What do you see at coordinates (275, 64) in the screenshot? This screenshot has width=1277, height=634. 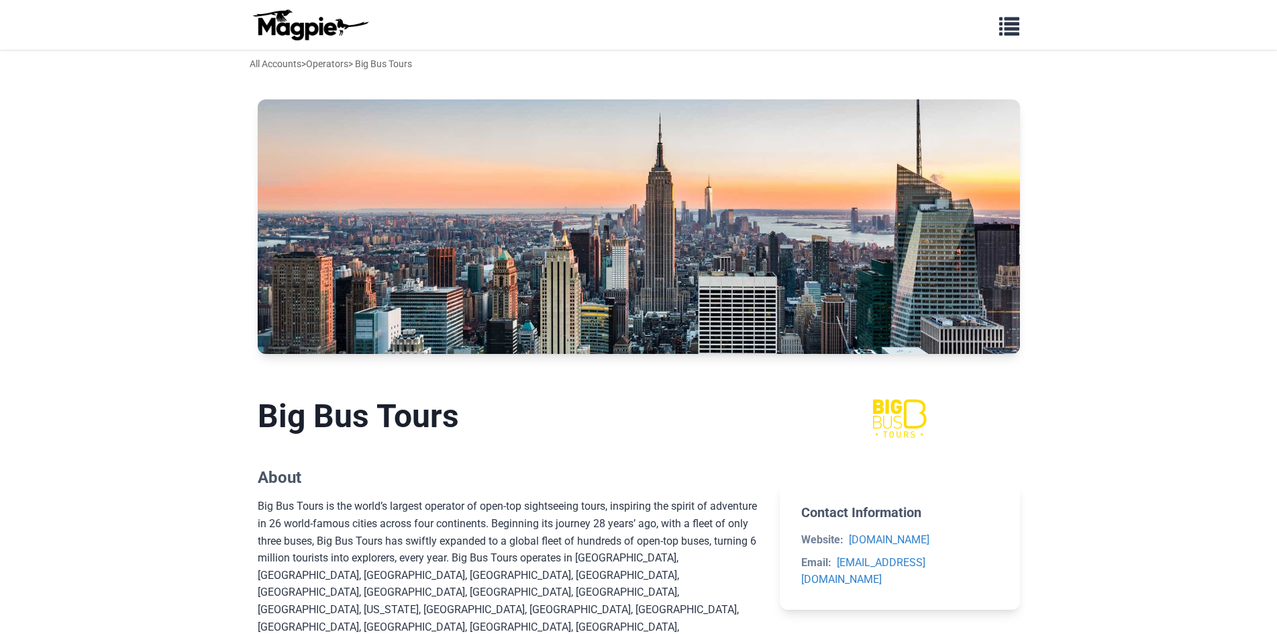 I see `a: All Accounts` at bounding box center [275, 64].